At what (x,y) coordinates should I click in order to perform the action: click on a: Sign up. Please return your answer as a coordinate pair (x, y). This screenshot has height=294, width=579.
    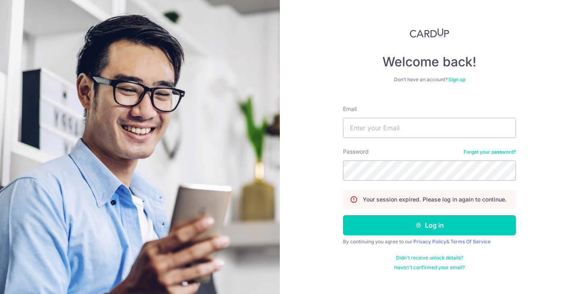
    Looking at the image, I should click on (457, 79).